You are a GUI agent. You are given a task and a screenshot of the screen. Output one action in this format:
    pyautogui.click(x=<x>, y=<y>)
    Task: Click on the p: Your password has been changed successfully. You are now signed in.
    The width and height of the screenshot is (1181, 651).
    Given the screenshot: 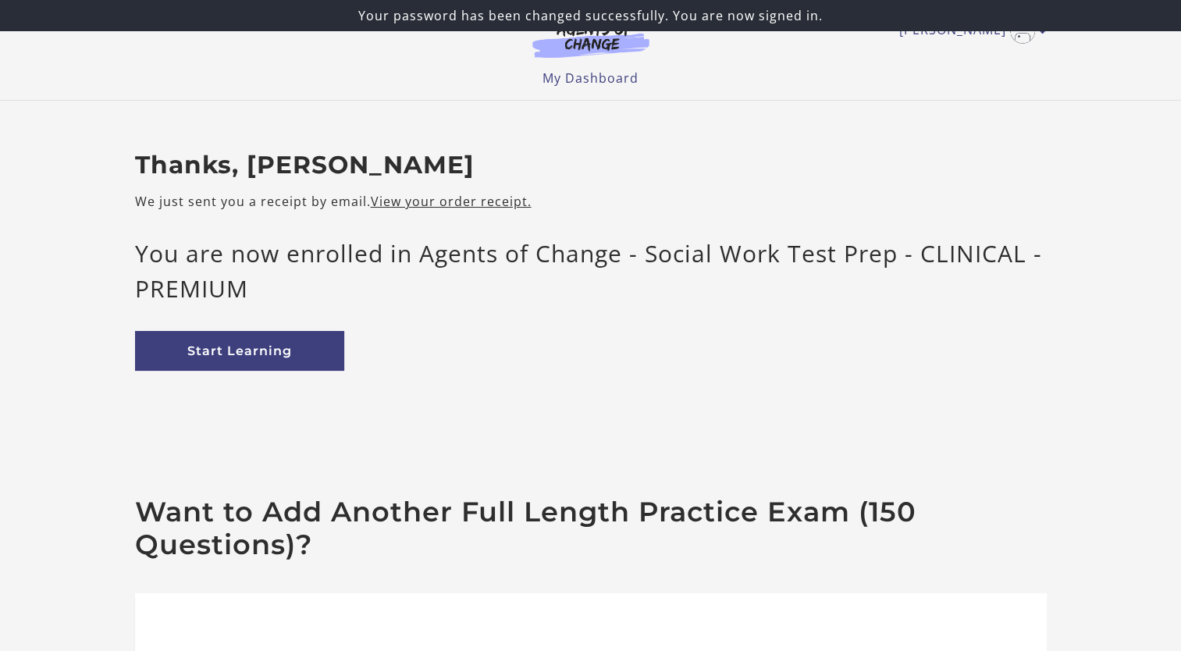 What is the action you would take?
    pyautogui.click(x=590, y=16)
    